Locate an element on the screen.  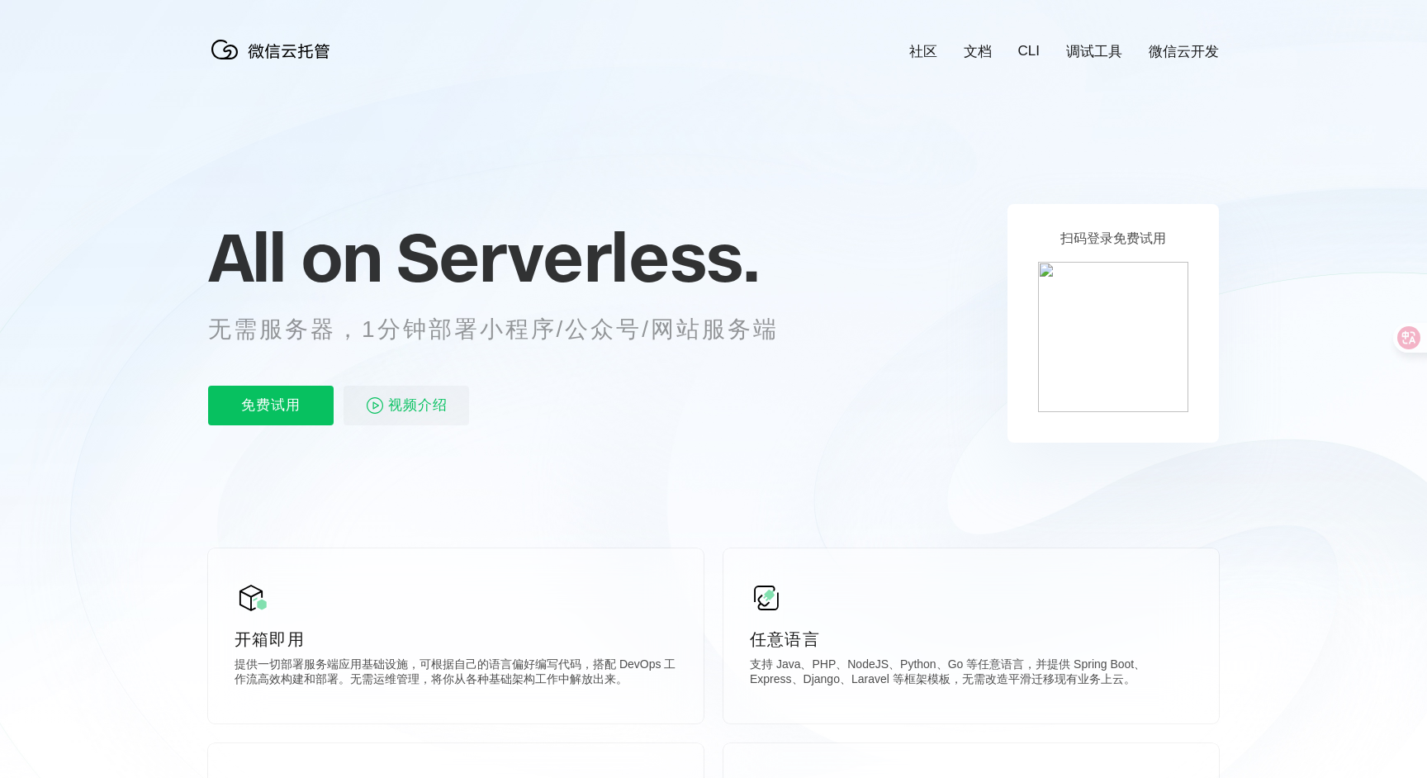
a: 调试工具 is located at coordinates (1094, 51).